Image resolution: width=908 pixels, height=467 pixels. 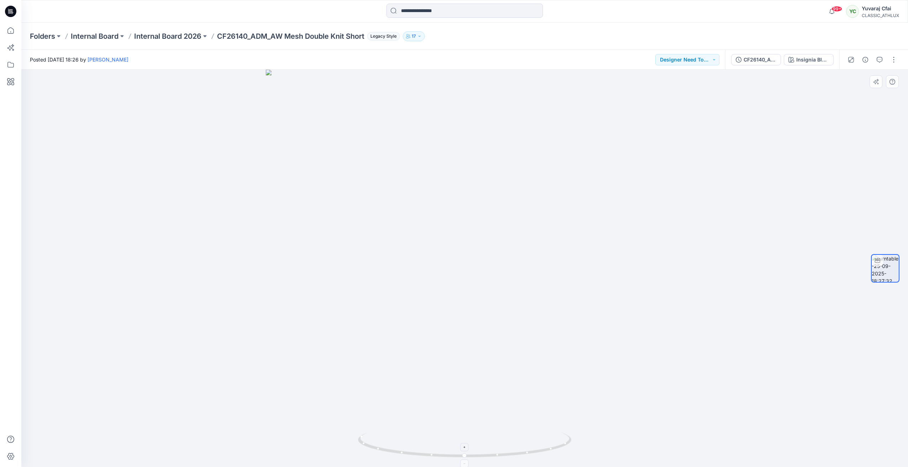 I want to click on button: 17, so click(x=414, y=36).